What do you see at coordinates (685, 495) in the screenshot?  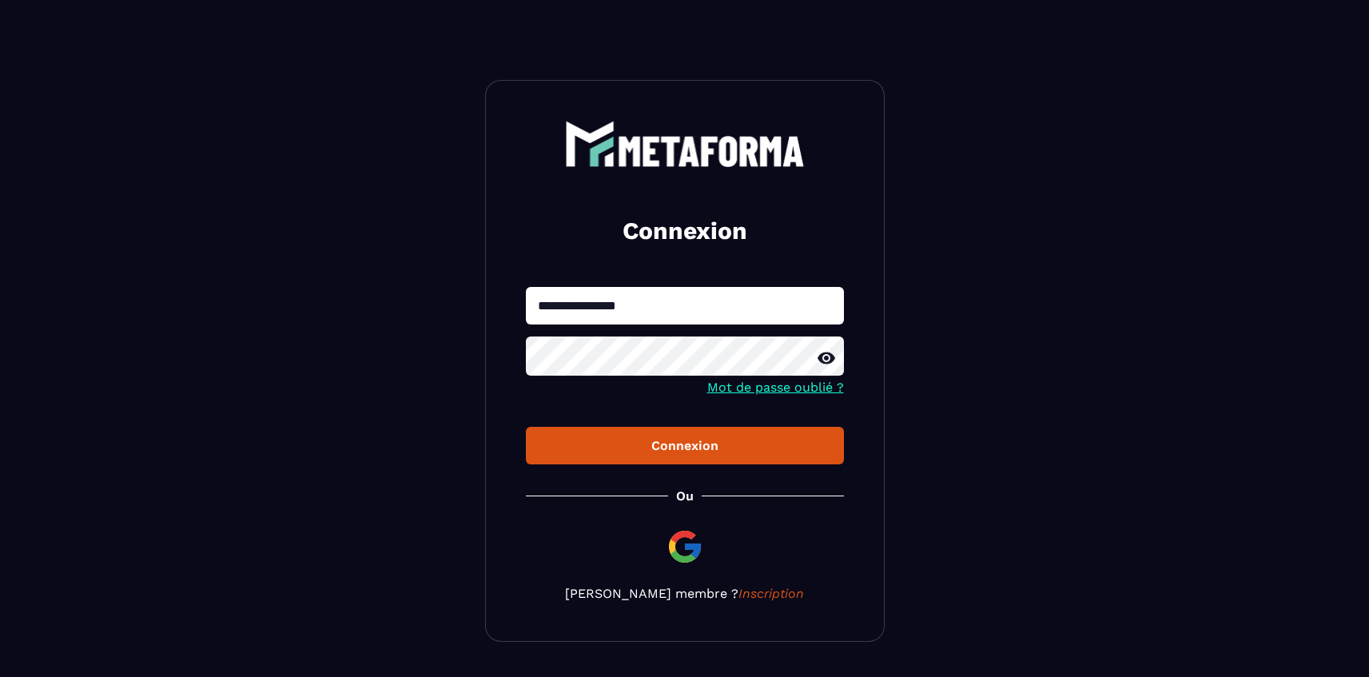 I see `p: Ou` at bounding box center [685, 495].